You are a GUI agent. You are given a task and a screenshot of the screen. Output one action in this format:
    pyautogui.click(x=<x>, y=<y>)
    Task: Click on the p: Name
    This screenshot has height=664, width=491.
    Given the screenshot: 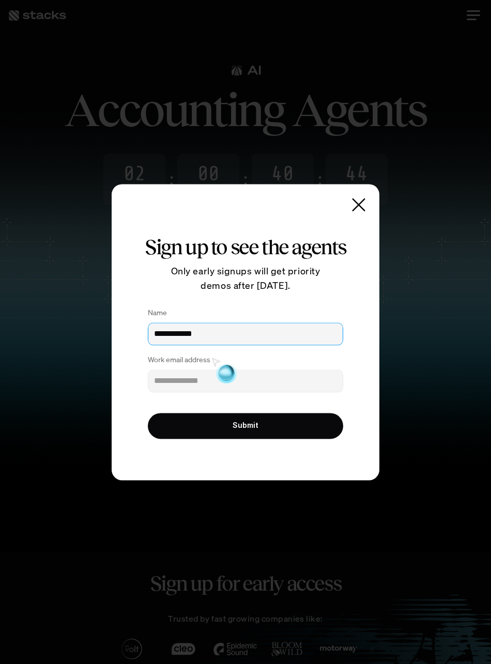 What is the action you would take?
    pyautogui.click(x=157, y=313)
    